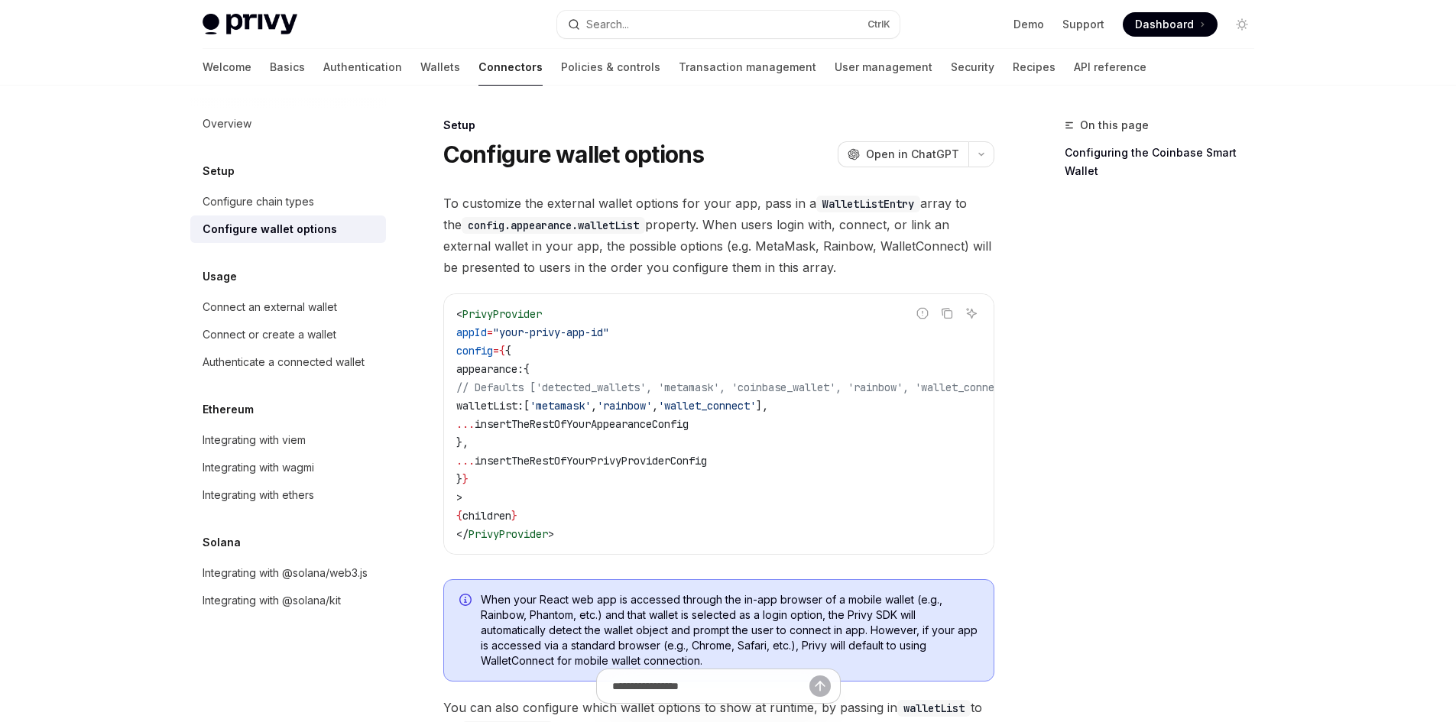 The image size is (1456, 722). Describe the element at coordinates (219, 277) in the screenshot. I see `h5: Usage` at that location.